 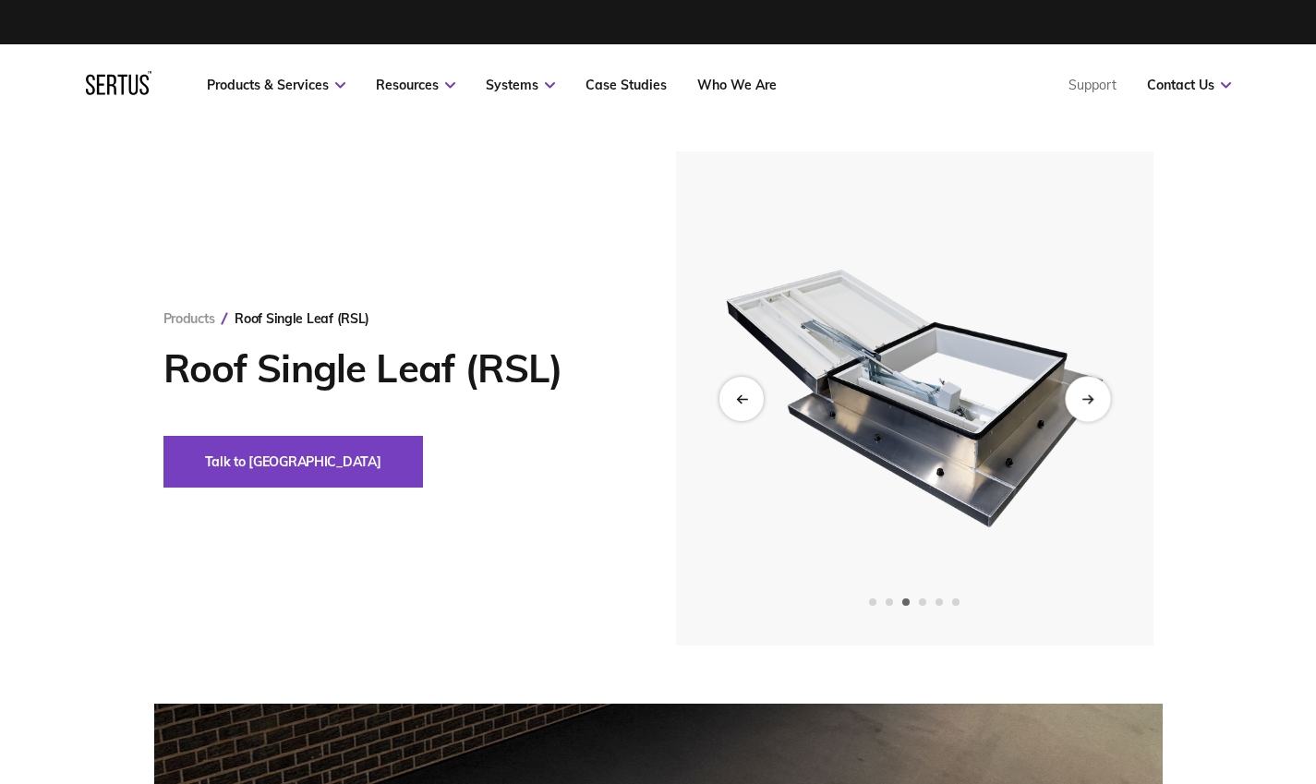 I want to click on a: Products, so click(x=189, y=318).